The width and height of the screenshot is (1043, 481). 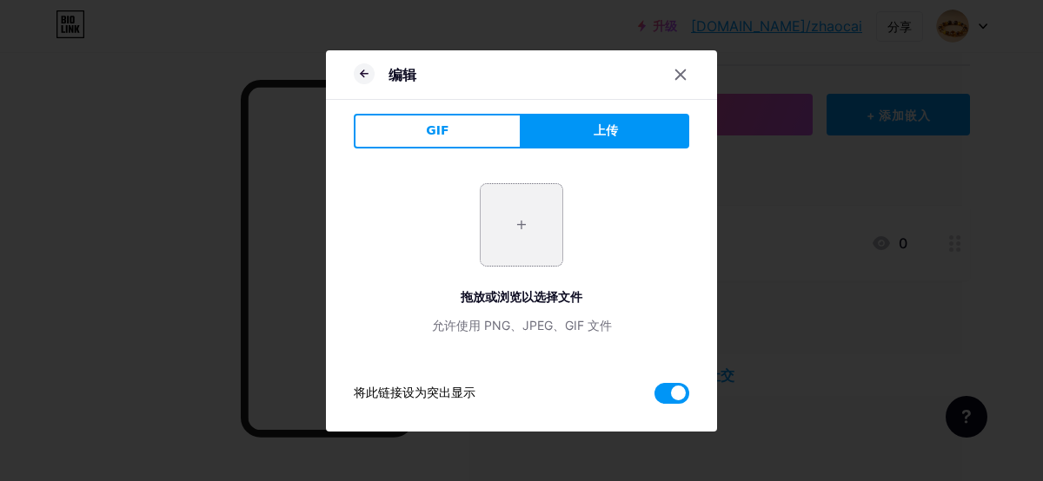 What do you see at coordinates (521, 325) in the screenshot?
I see `font: 允许使用 PNG、JPEG、GIF 文件` at bounding box center [521, 325].